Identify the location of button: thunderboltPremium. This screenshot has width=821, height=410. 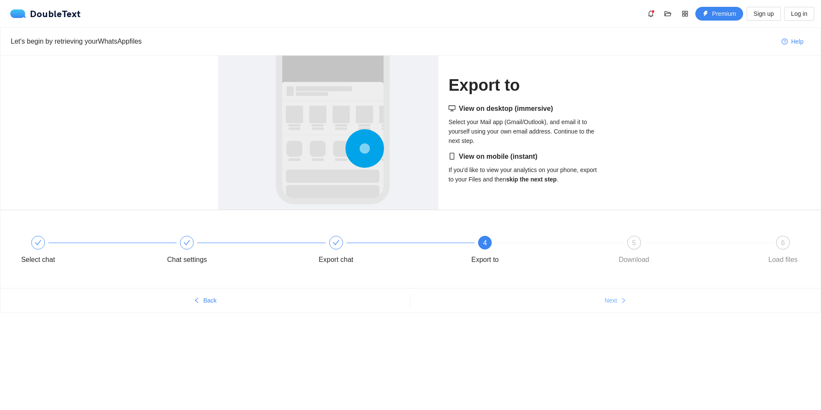
(719, 14).